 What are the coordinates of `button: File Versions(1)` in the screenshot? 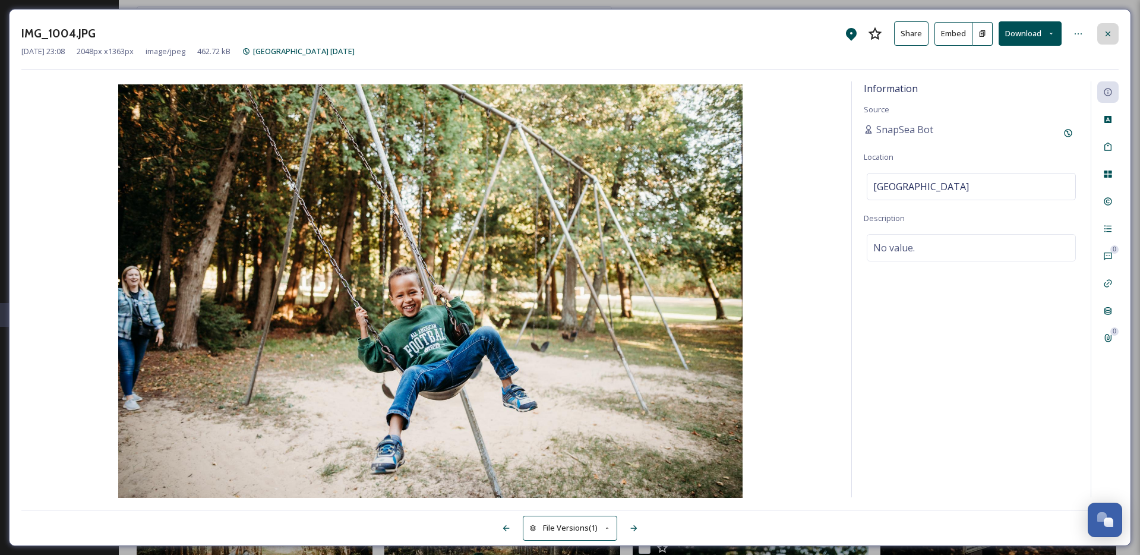 It's located at (570, 527).